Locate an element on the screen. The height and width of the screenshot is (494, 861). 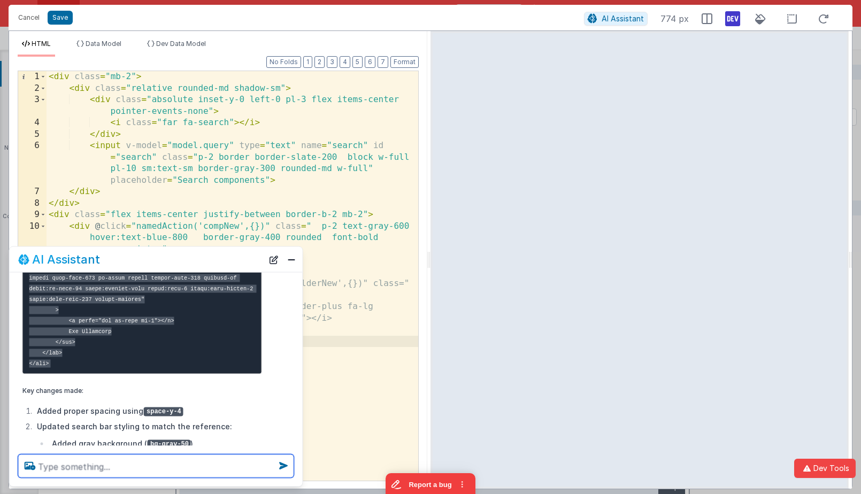
button: 3 is located at coordinates (332, 62).